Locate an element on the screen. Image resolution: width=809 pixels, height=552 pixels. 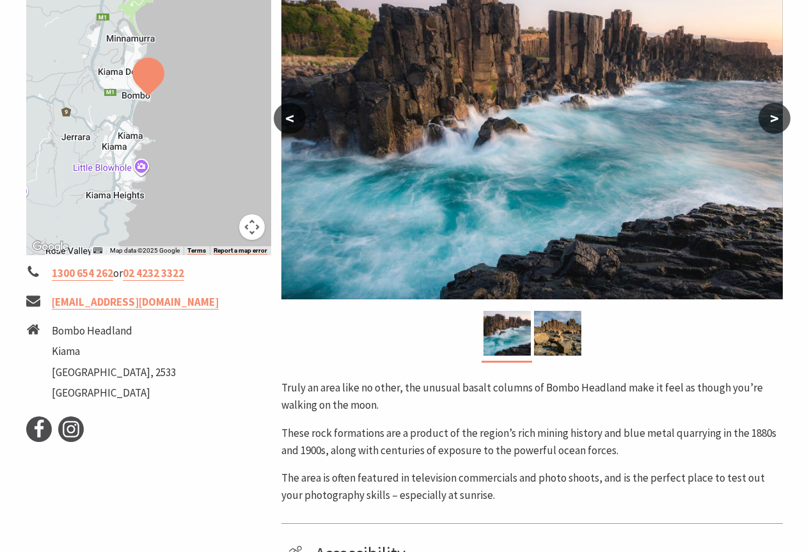
p: These rock formations are a product of the region’s rich mining history and blue metal quarrying ... is located at coordinates (532, 442).